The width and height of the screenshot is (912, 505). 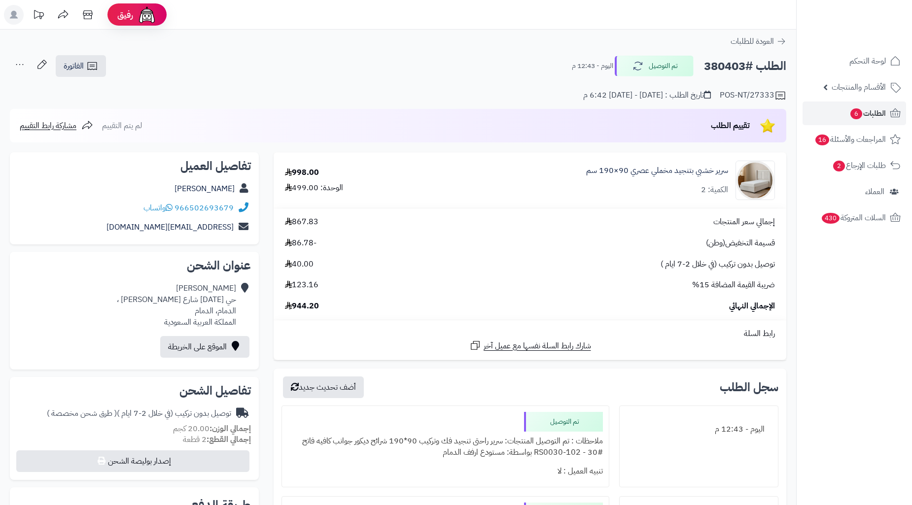 What do you see at coordinates (714, 190) in the screenshot?
I see `div: الكمية: 2` at bounding box center [714, 190].